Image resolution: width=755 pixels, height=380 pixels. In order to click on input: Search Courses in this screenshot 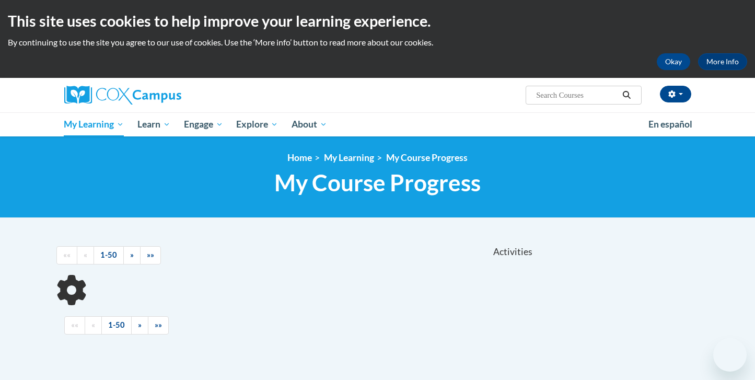, I will do `click(577, 95)`.